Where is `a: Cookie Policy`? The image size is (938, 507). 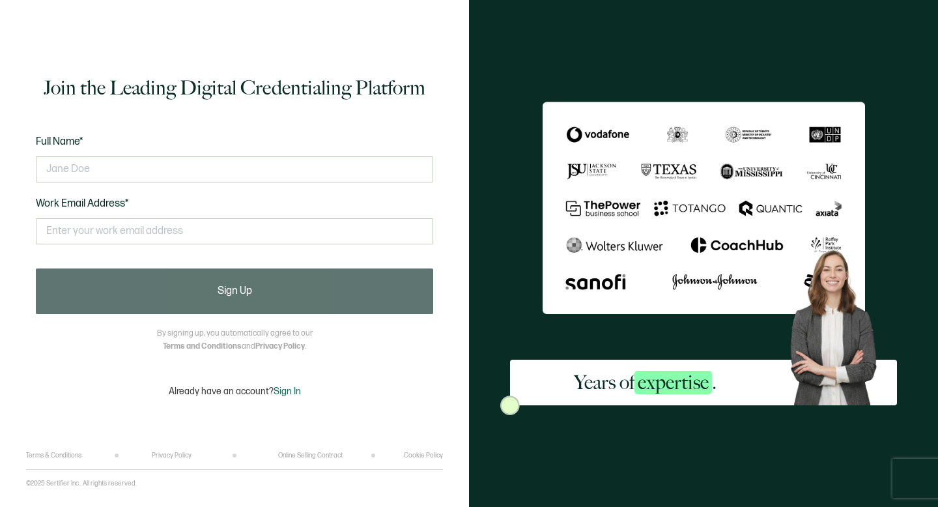
a: Cookie Policy is located at coordinates (423, 455).